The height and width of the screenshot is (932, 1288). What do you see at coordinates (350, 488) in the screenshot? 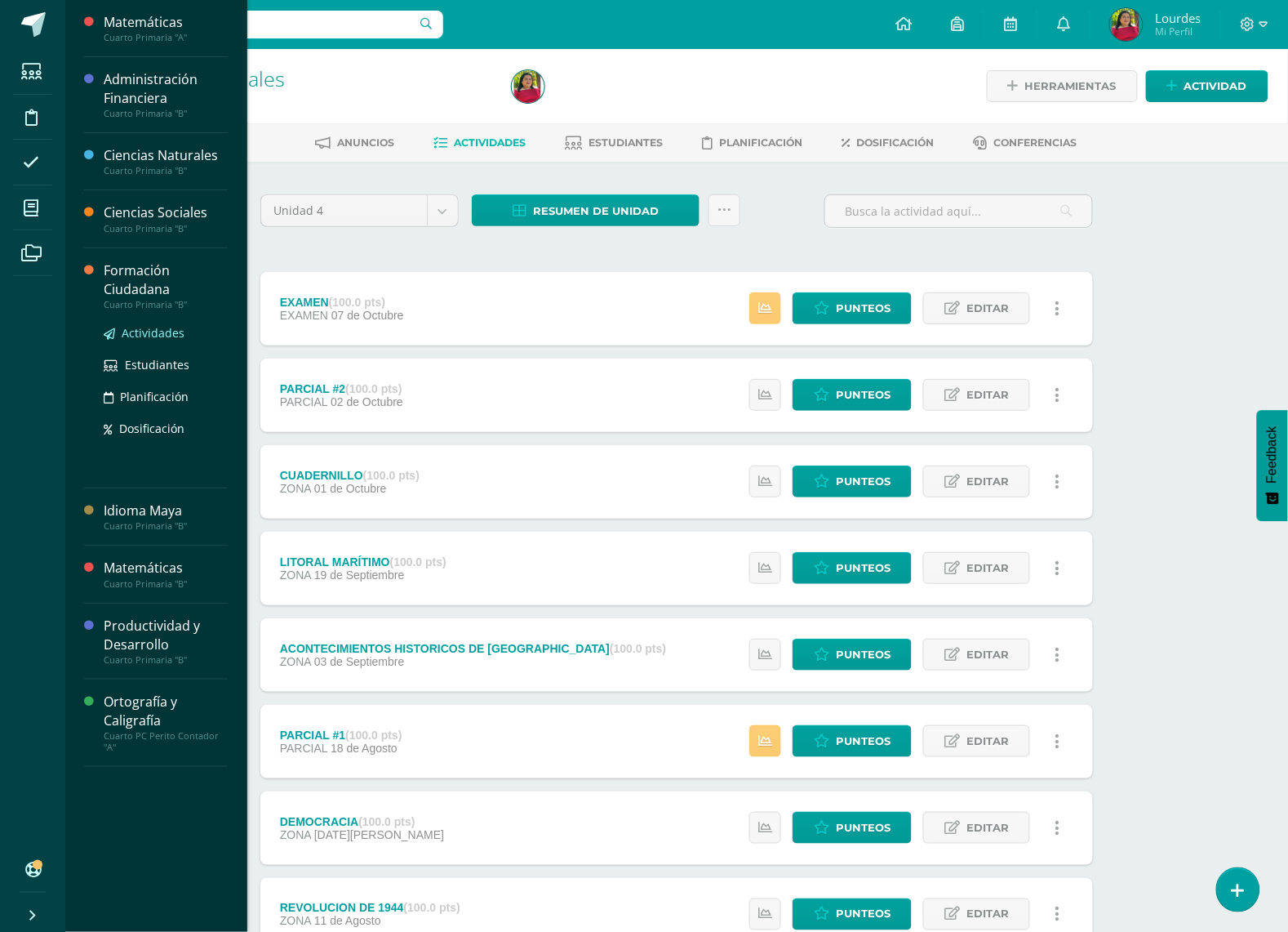
I see `span: 01 de Octubre` at bounding box center [350, 488].